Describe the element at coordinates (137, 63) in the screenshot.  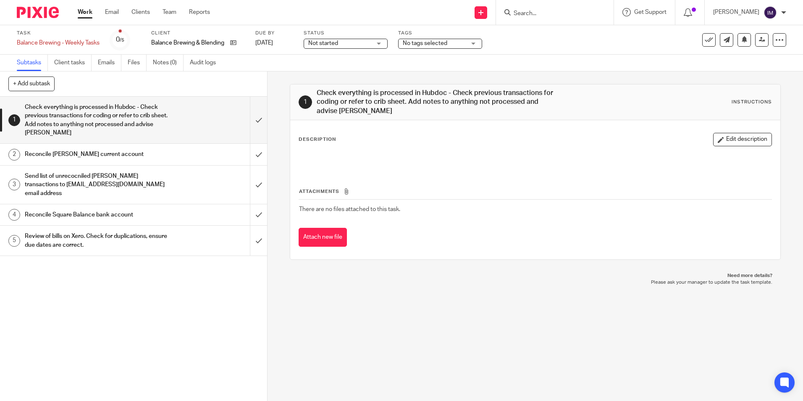
I see `a: Files` at that location.